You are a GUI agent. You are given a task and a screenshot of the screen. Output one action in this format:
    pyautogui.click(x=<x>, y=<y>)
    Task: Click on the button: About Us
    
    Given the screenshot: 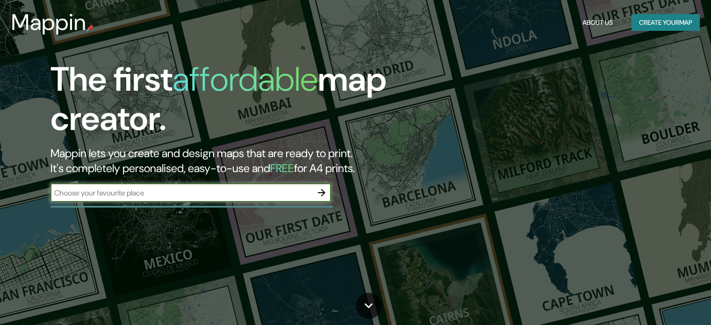 What is the action you would take?
    pyautogui.click(x=597, y=22)
    